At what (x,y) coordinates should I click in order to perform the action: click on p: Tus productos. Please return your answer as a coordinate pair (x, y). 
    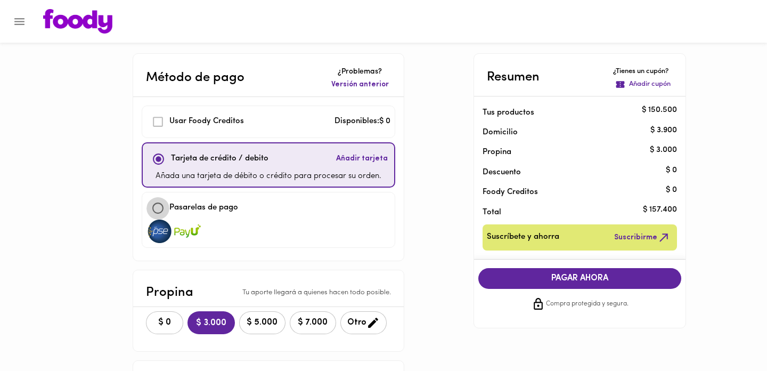
    Looking at the image, I should click on (572, 112).